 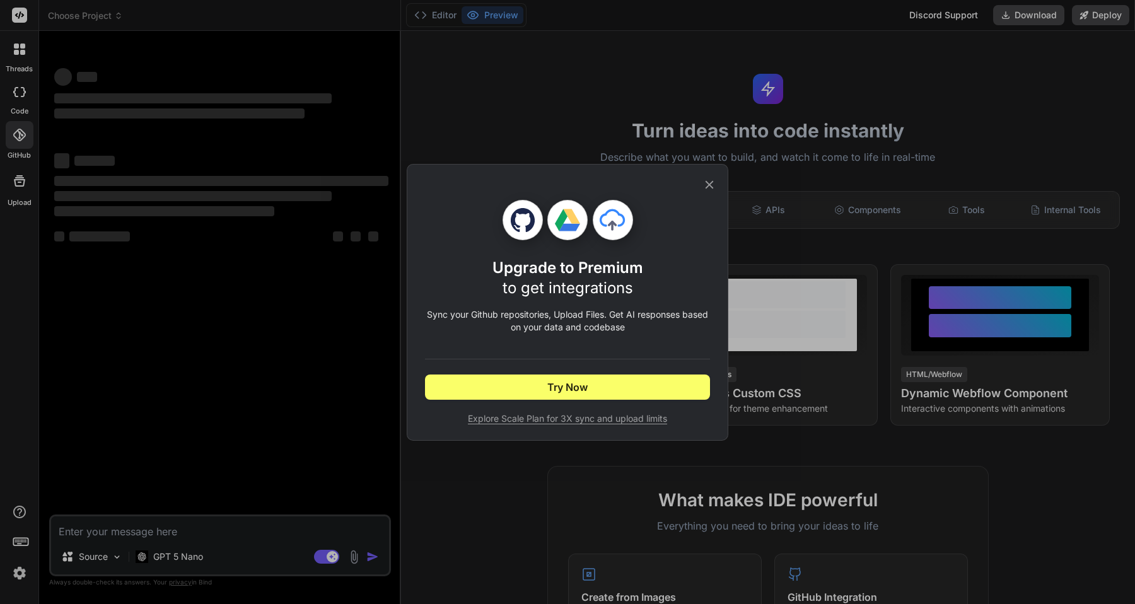 I want to click on span: Try Now, so click(x=567, y=387).